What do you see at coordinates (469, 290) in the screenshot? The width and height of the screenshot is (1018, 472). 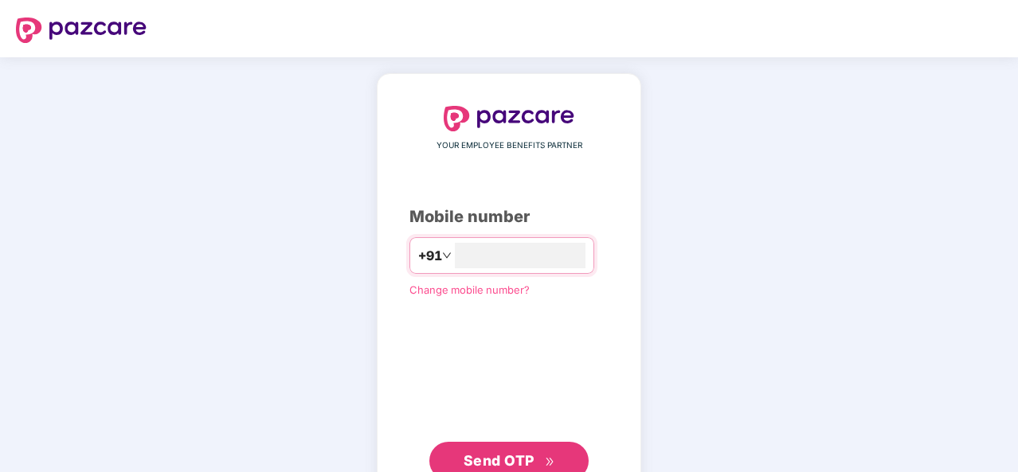 I see `a: Change mobile number?` at bounding box center [469, 290].